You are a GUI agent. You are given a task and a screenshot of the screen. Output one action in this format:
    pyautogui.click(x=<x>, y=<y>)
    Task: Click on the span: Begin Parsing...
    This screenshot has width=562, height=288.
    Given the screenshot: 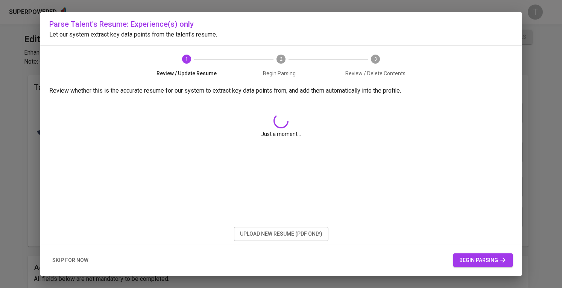 What is the action you would take?
    pyautogui.click(x=281, y=73)
    